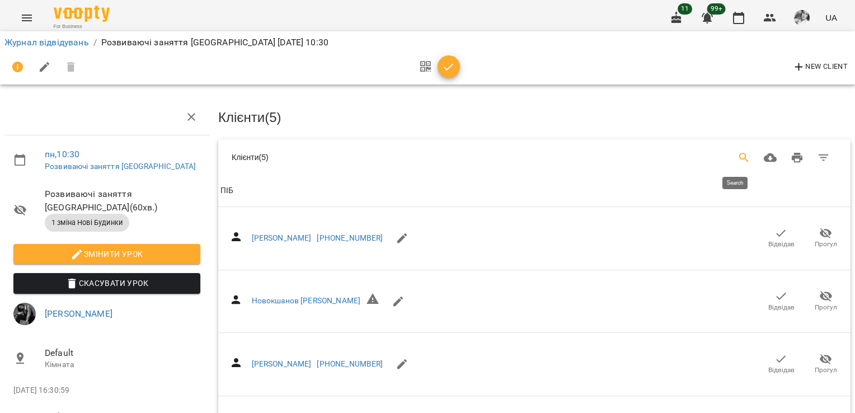  Describe the element at coordinates (123, 353) in the screenshot. I see `span: Default` at that location.